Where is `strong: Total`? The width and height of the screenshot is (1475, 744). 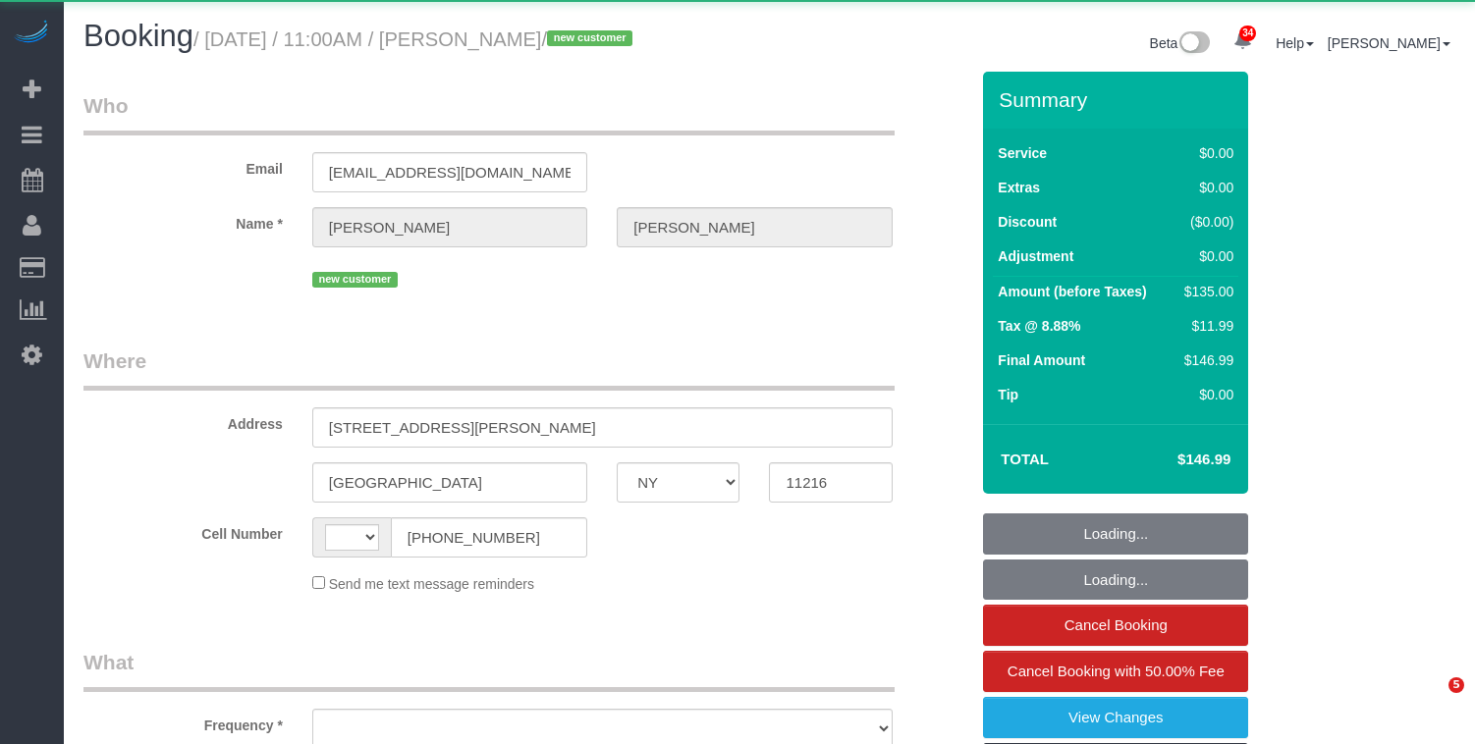 strong: Total is located at coordinates (1024, 459).